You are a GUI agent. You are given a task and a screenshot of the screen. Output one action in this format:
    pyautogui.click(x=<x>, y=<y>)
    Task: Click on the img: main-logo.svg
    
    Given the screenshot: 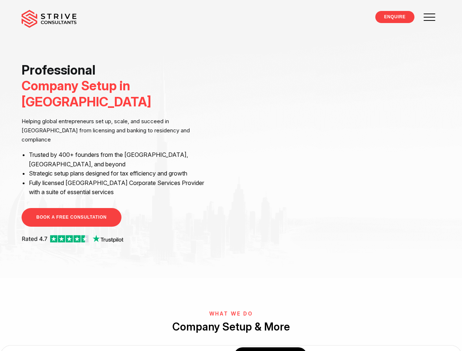 What is the action you would take?
    pyautogui.click(x=49, y=19)
    